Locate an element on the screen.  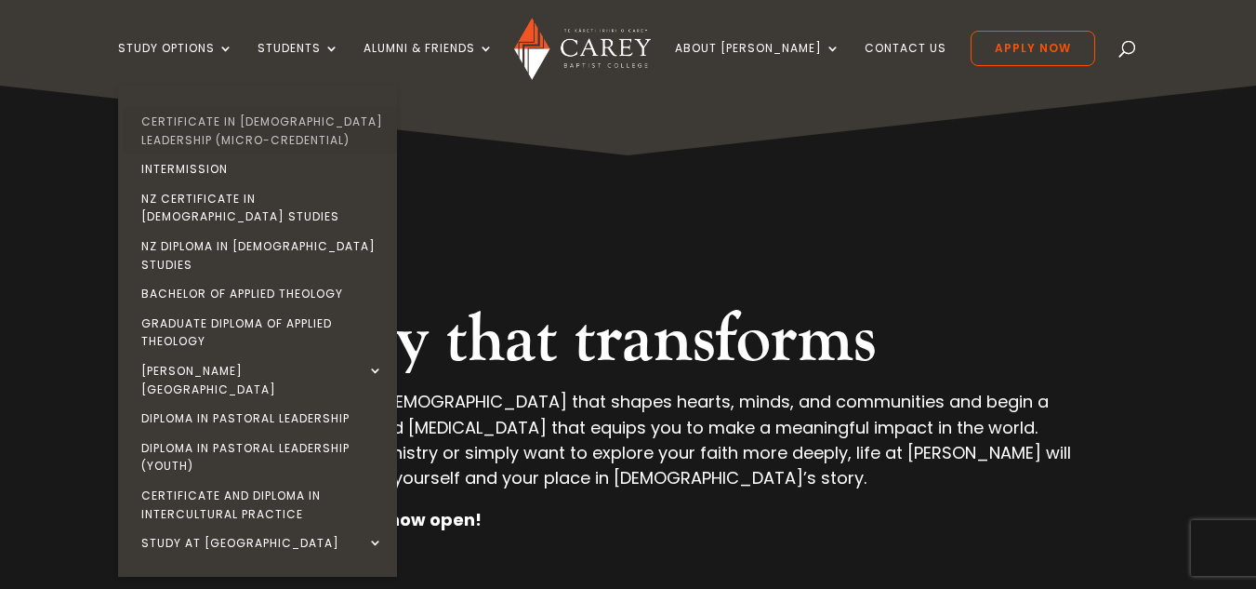
a: Bachelor of Applied Theology is located at coordinates (262, 294).